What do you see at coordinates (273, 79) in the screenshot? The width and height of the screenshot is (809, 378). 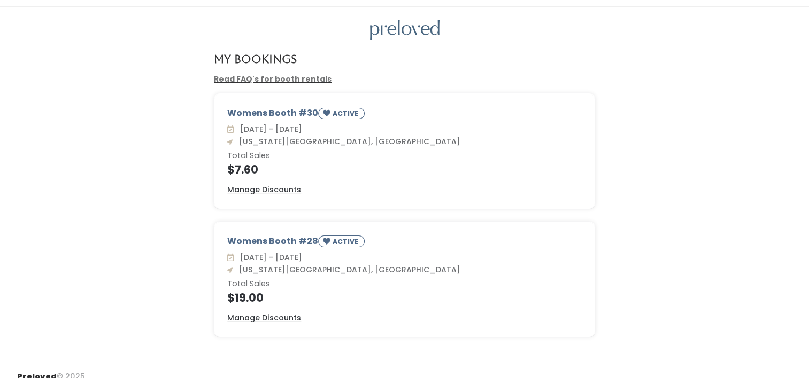 I see `a: Read FAQ's for booth rentals` at bounding box center [273, 79].